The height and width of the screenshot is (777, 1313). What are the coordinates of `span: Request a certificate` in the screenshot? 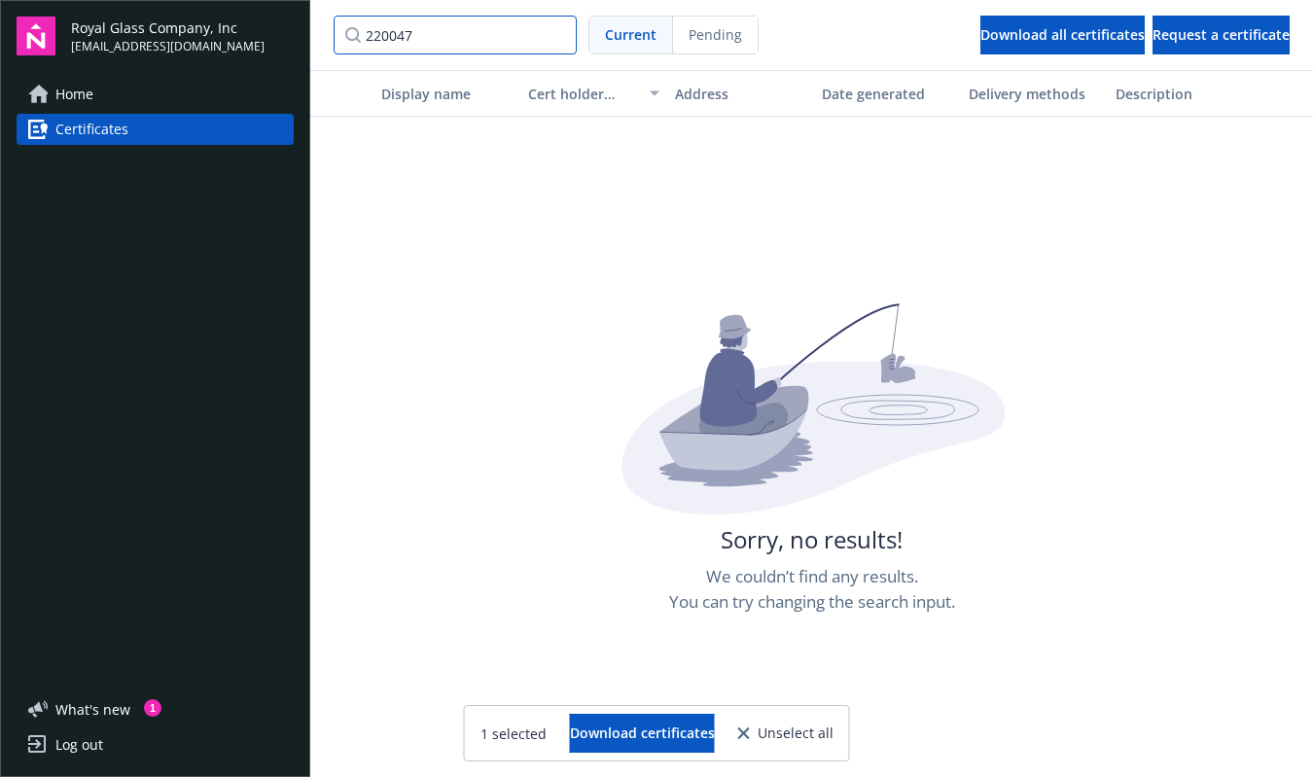 It's located at (1221, 34).